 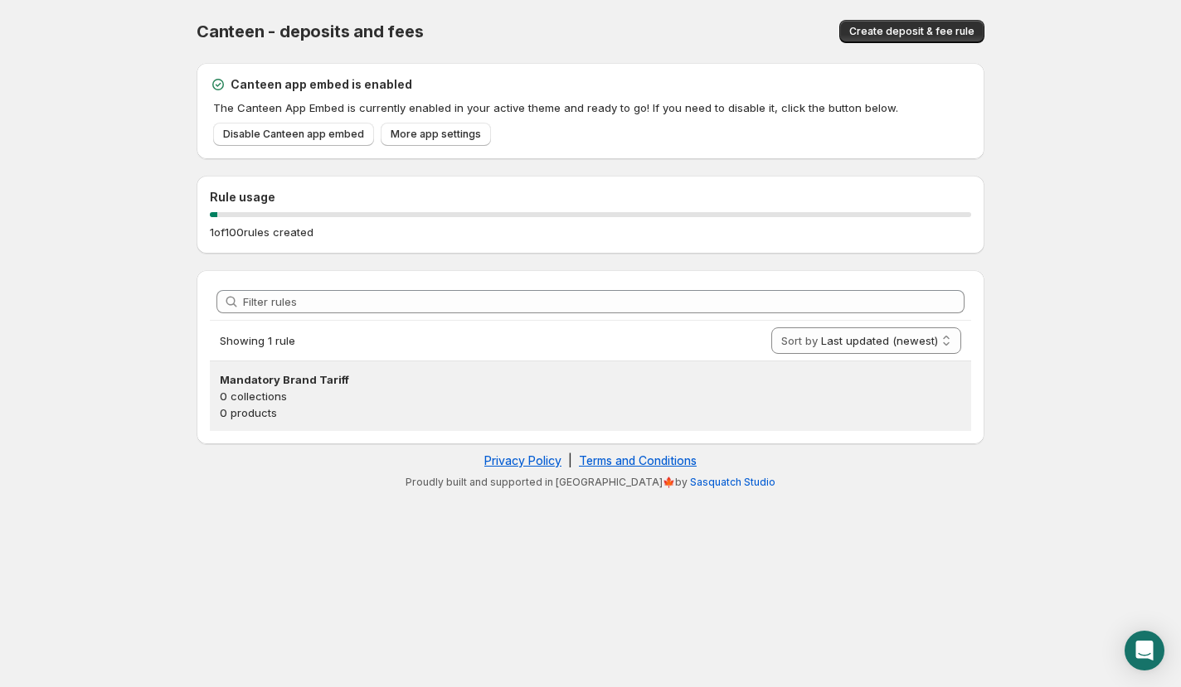 I want to click on p: The Canteen App Embed is currently enabled in your active theme and ready to go! If you need to d..., so click(x=592, y=108).